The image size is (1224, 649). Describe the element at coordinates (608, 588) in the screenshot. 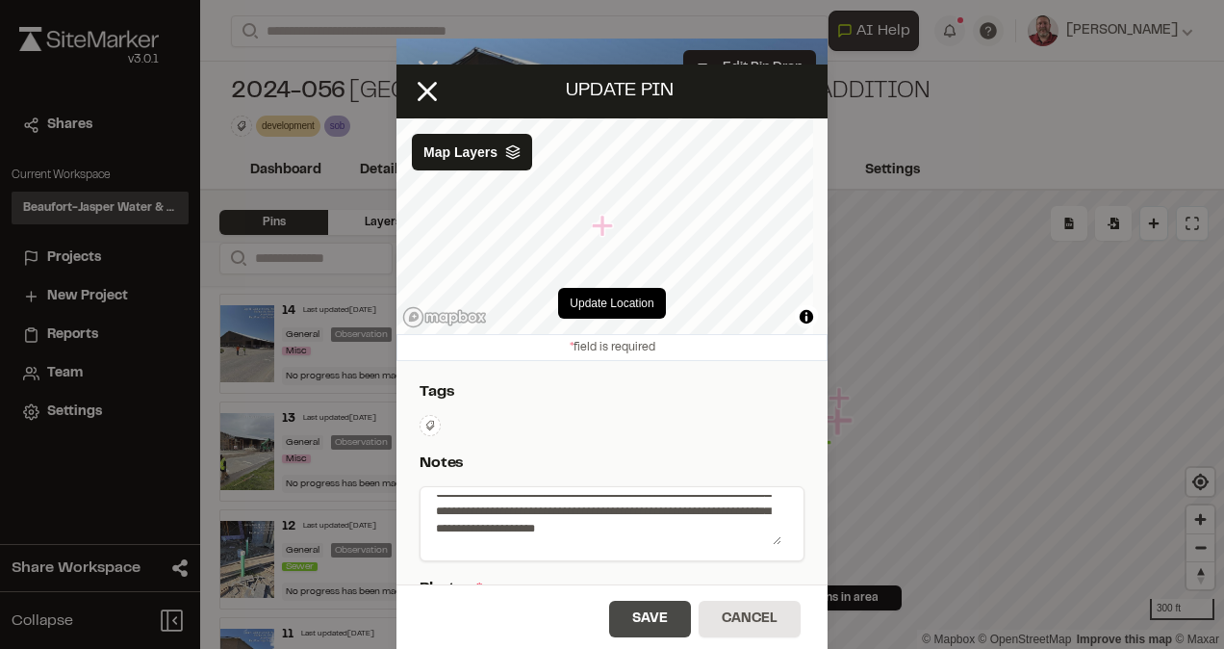

I see `p: Photos` at that location.